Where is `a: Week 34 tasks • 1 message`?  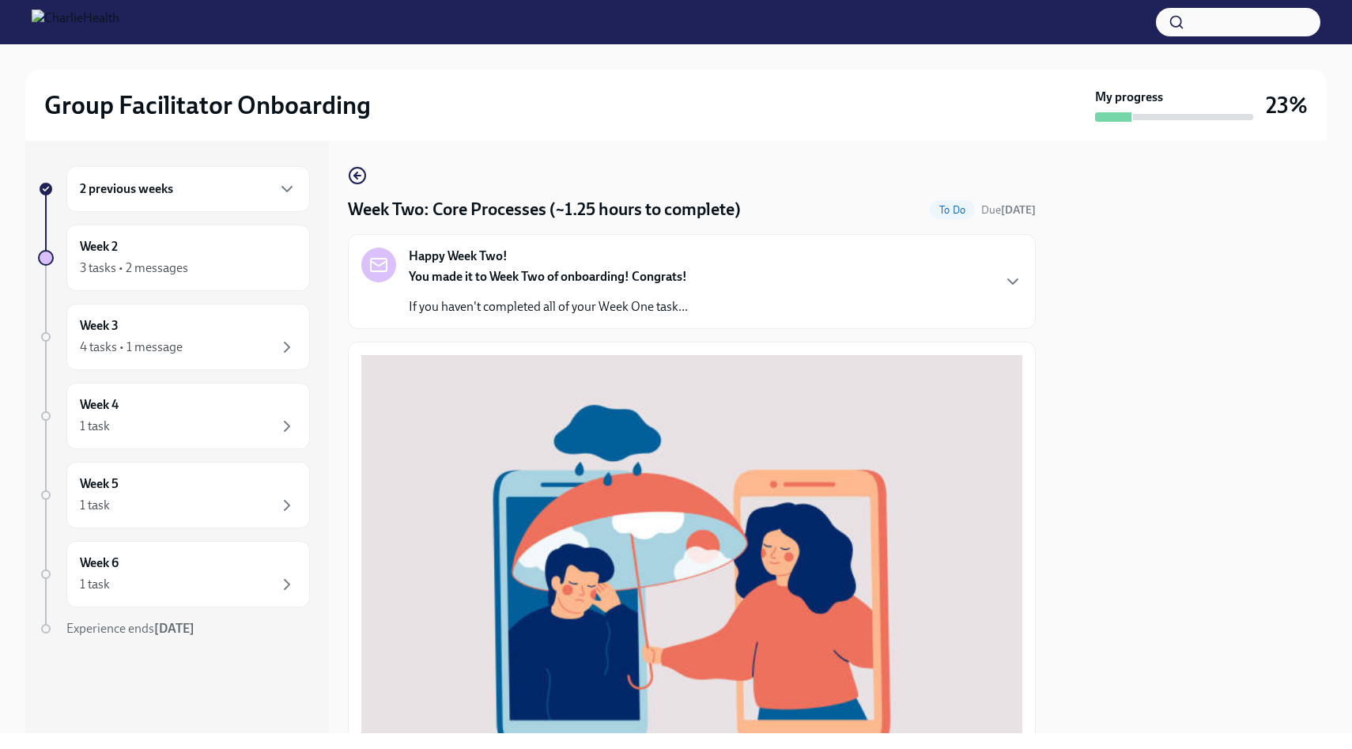 a: Week 34 tasks • 1 message is located at coordinates (174, 337).